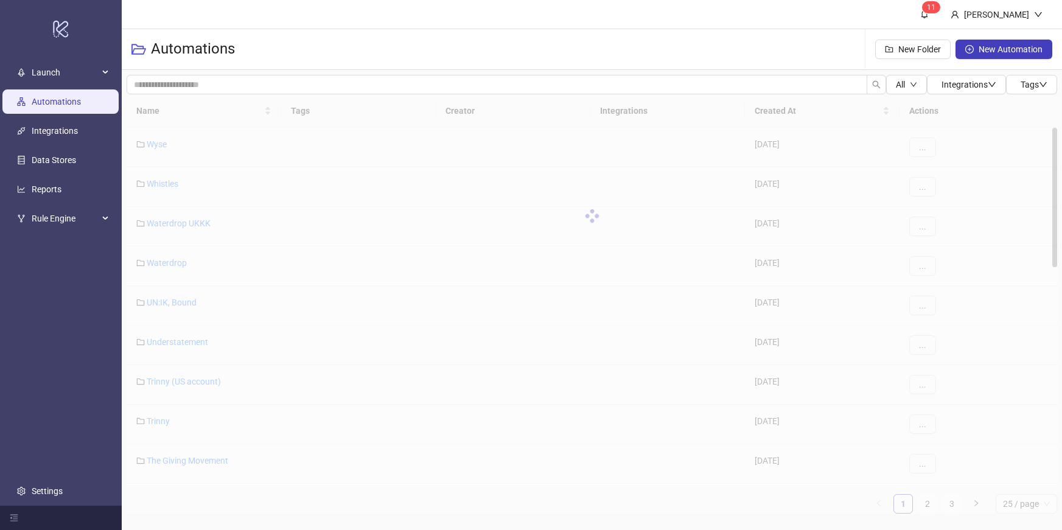  Describe the element at coordinates (900, 85) in the screenshot. I see `span: All` at that location.